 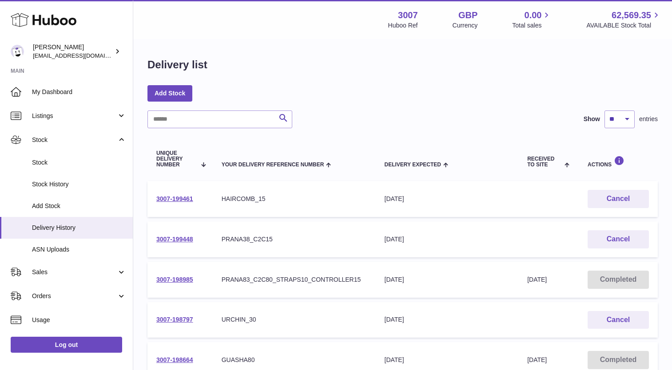 I want to click on span: 62,569.35, so click(x=631, y=15).